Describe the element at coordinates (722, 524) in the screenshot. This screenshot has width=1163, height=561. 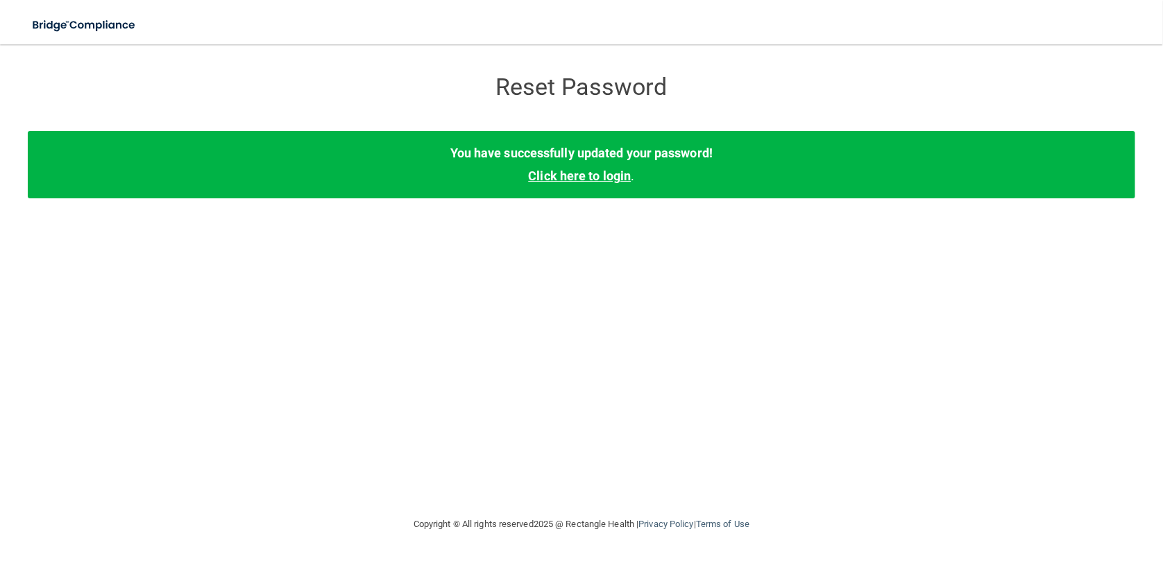
I see `a: Terms of Use` at that location.